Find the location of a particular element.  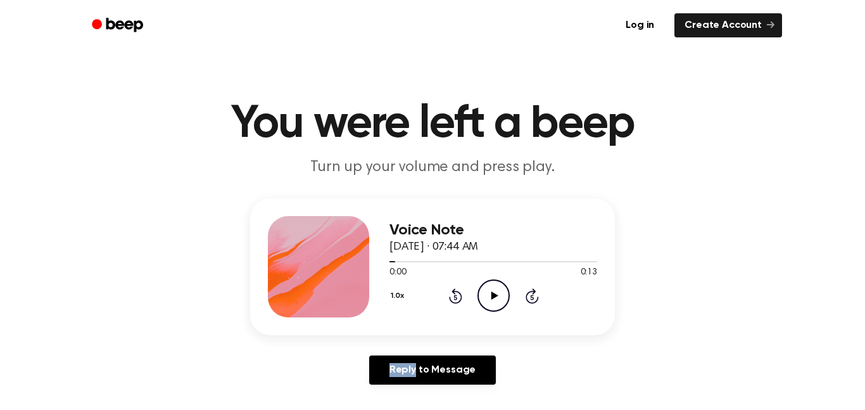

a: Log in is located at coordinates (640, 25).